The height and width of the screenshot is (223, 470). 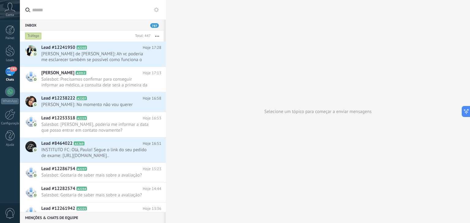 What do you see at coordinates (81, 73) in the screenshot?
I see `span: A2012` at bounding box center [81, 73].